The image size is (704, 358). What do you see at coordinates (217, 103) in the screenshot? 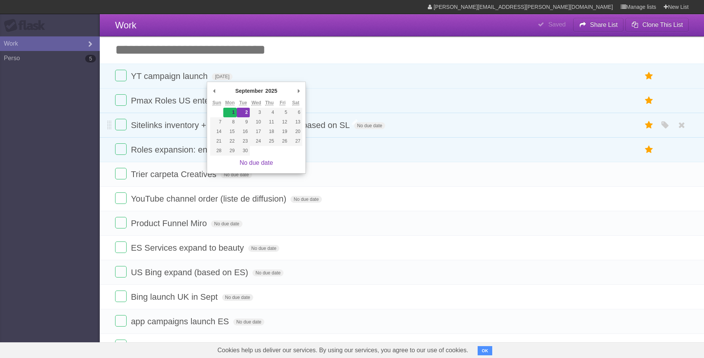
I see `abbr: Sunday` at bounding box center [217, 103].